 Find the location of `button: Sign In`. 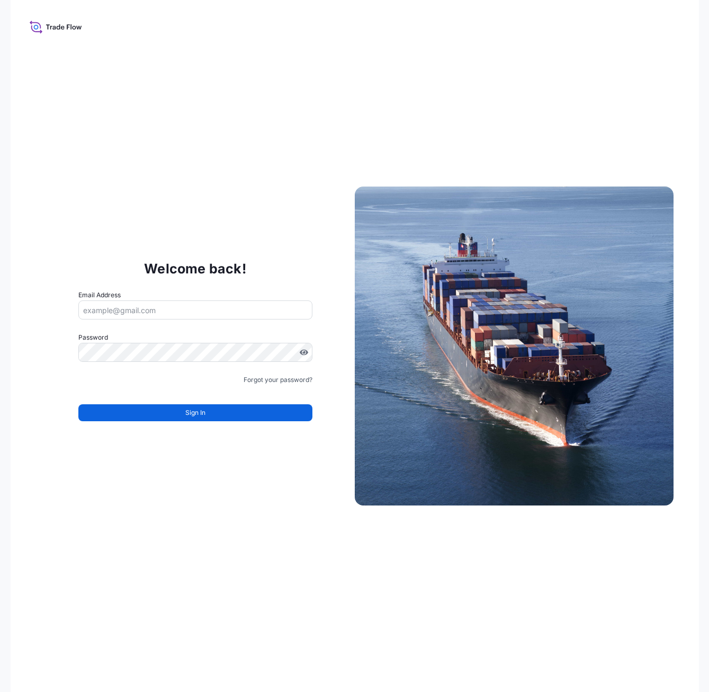

button: Sign In is located at coordinates (196, 413).